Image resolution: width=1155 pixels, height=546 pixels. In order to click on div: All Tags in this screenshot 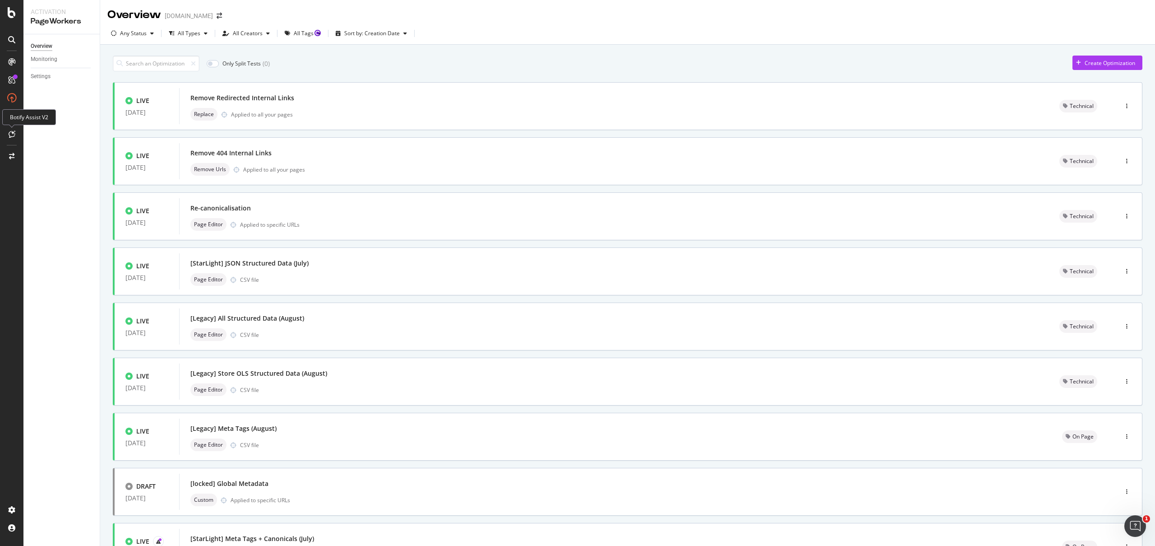, I will do `click(304, 33)`.